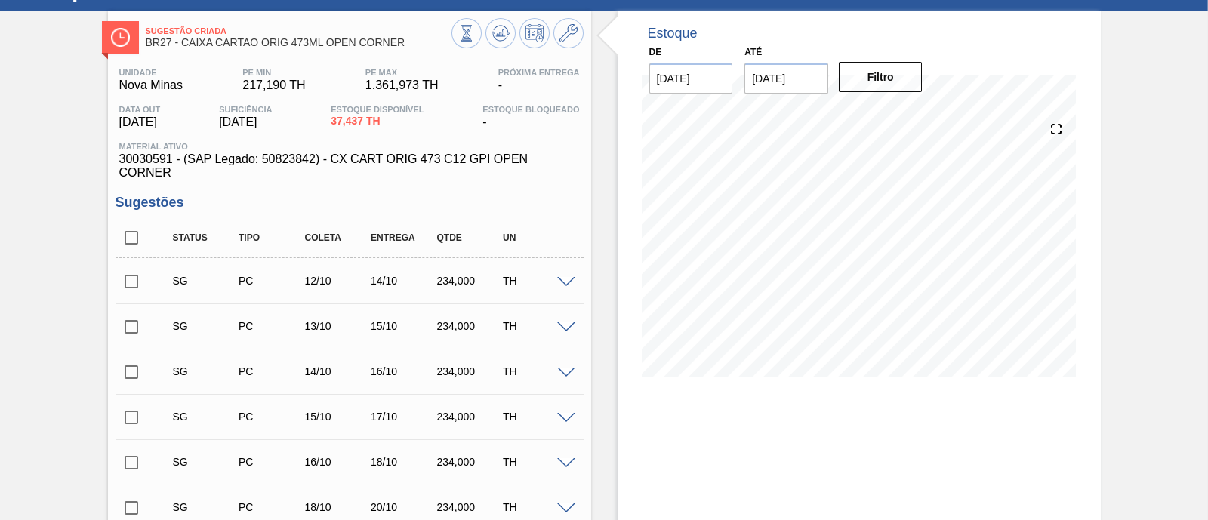 This screenshot has height=520, width=1208. I want to click on button: Programar Estoque, so click(535, 33).